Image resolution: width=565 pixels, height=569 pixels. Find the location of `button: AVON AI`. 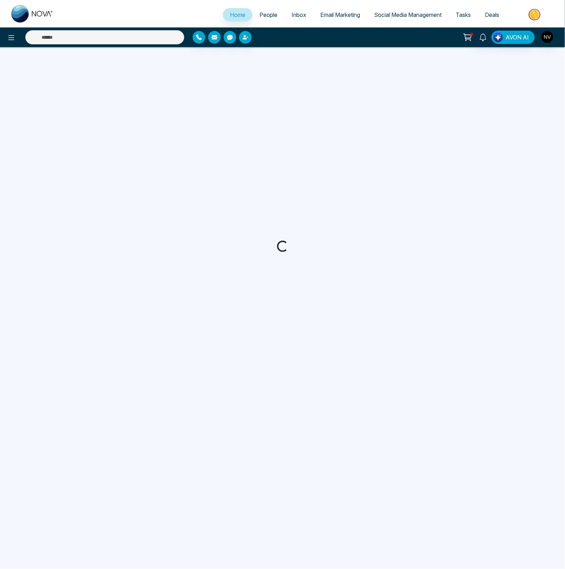

button: AVON AI is located at coordinates (513, 37).